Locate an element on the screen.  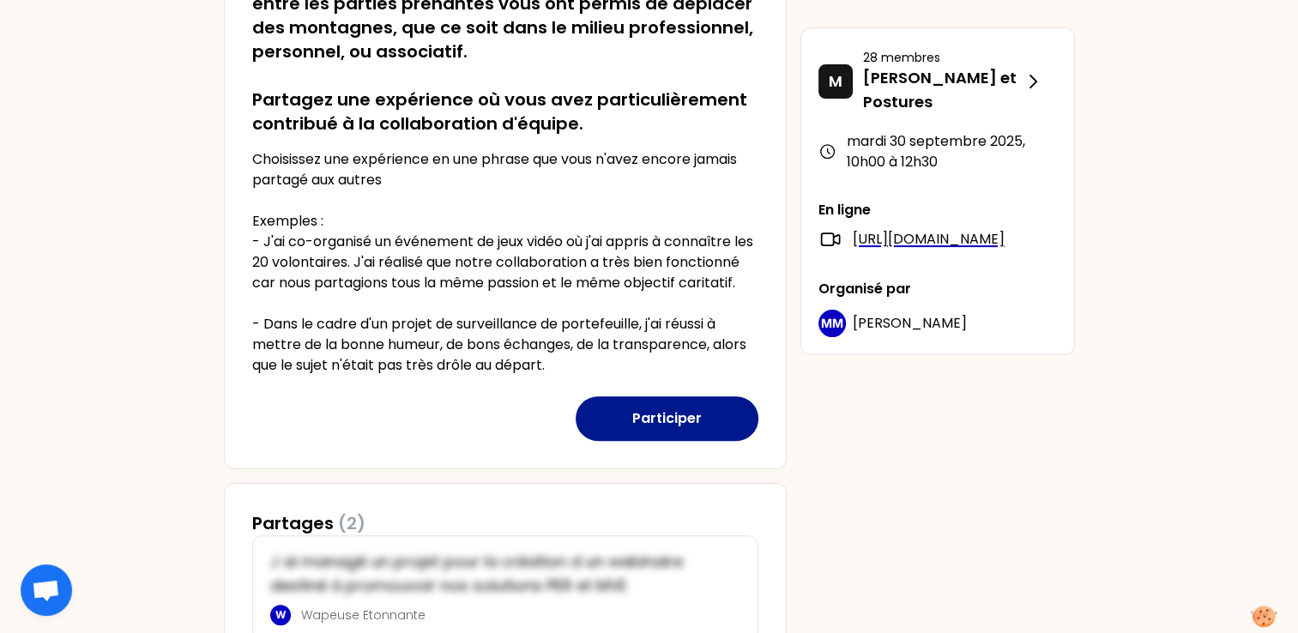
p: En ligne is located at coordinates (937, 210).